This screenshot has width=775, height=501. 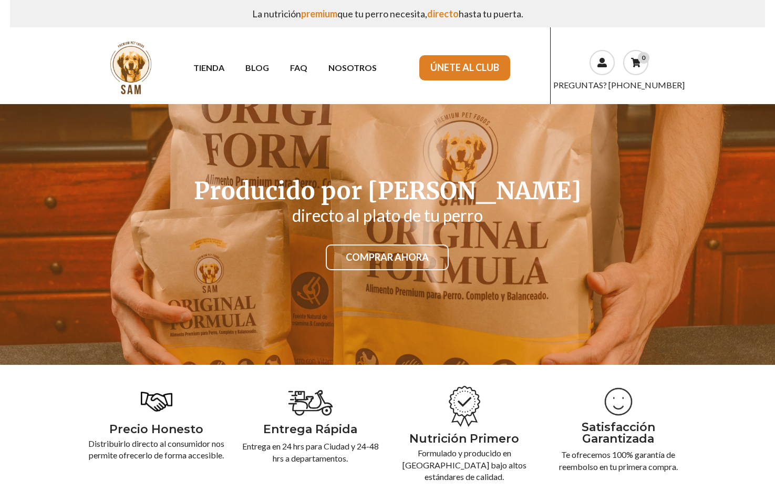 I want to click on h2: directo al plato de tu perro, so click(x=388, y=216).